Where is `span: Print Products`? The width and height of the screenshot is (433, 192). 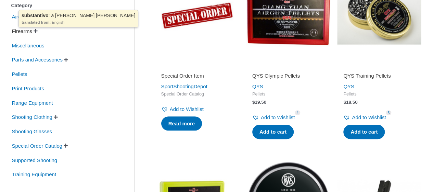
span: Print Products is located at coordinates (28, 88).